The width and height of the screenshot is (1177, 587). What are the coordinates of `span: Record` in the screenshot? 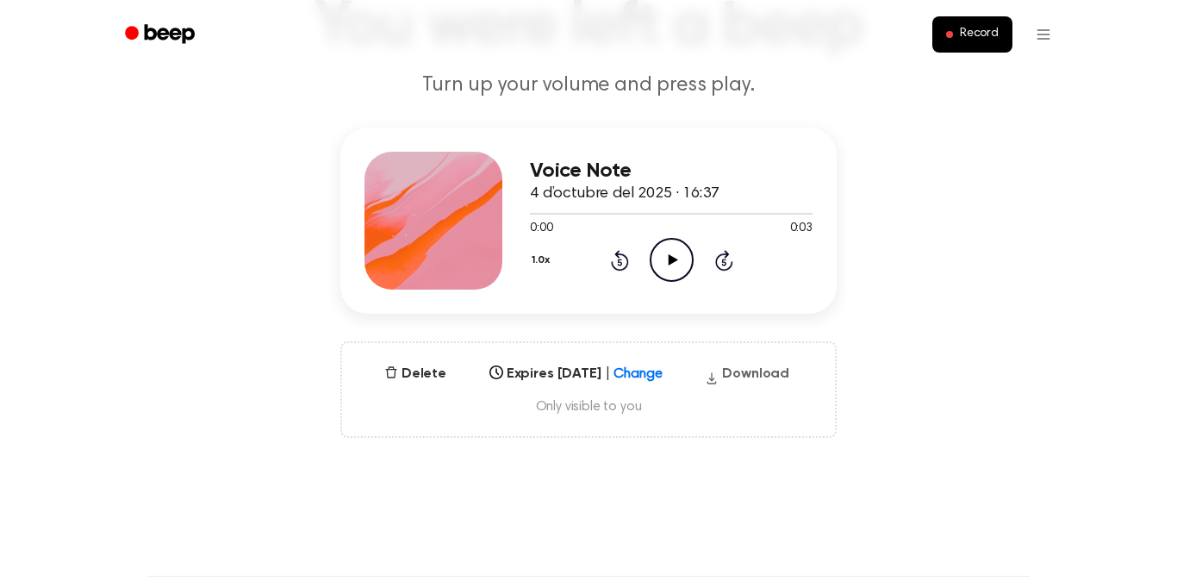 It's located at (978, 34).